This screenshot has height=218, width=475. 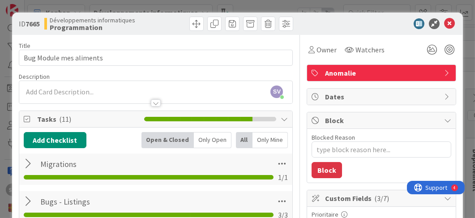 I want to click on div: All, so click(x=244, y=140).